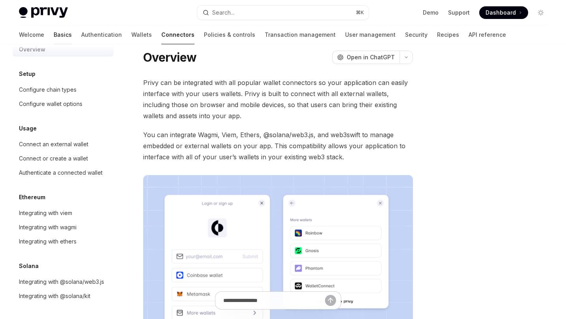 The width and height of the screenshot is (566, 319). Describe the element at coordinates (63, 104) in the screenshot. I see `a: Configure wallet options` at that location.